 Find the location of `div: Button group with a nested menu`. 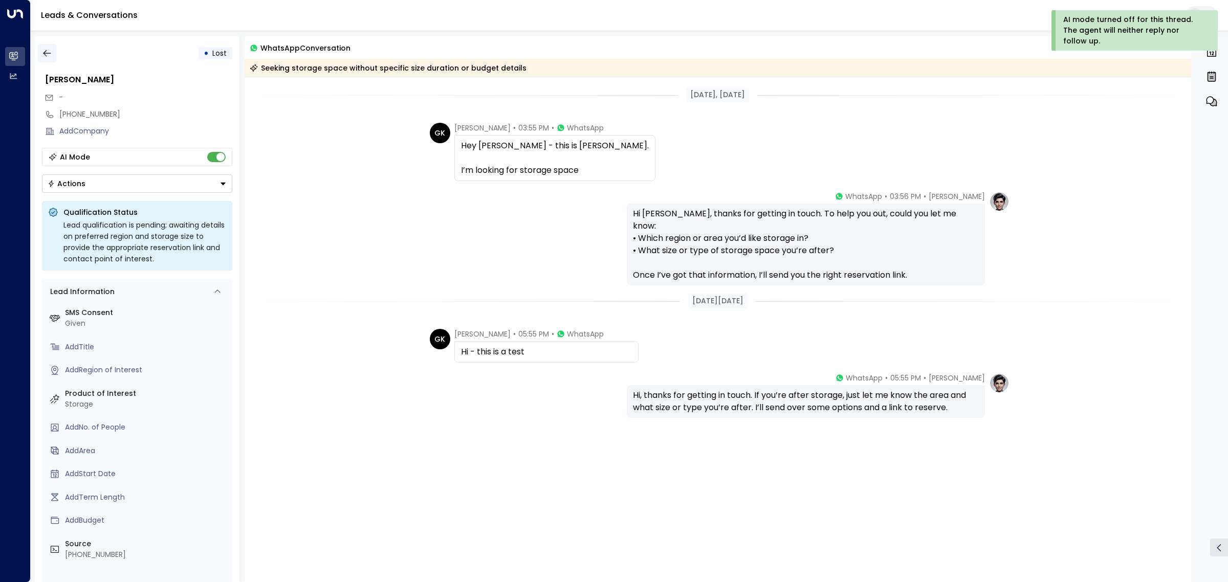

div: Button group with a nested menu is located at coordinates (137, 184).